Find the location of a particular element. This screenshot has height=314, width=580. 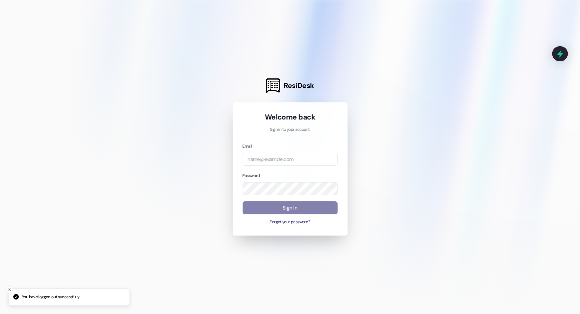

img: ResiDesk Logo is located at coordinates (273, 85).